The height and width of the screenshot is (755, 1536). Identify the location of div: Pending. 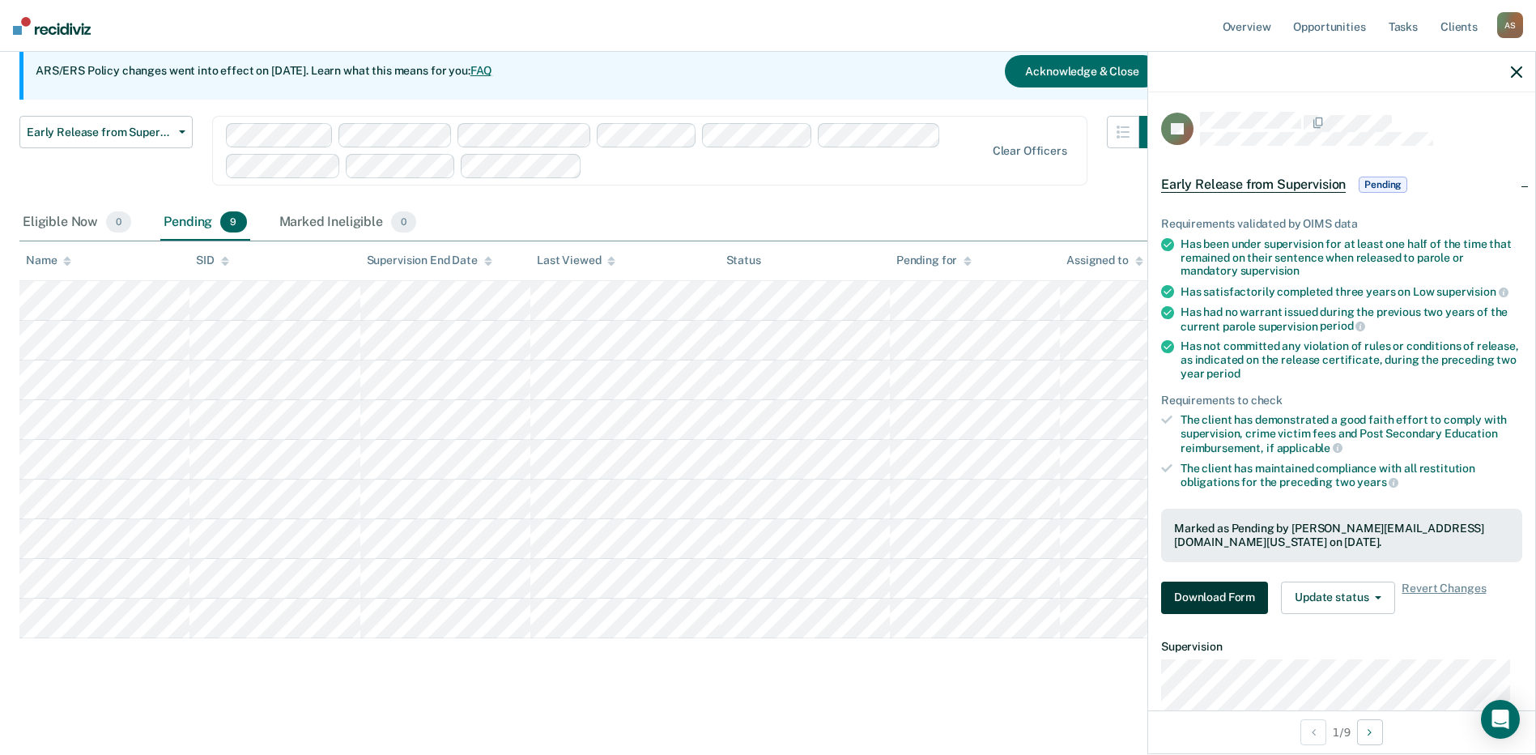
(205, 223).